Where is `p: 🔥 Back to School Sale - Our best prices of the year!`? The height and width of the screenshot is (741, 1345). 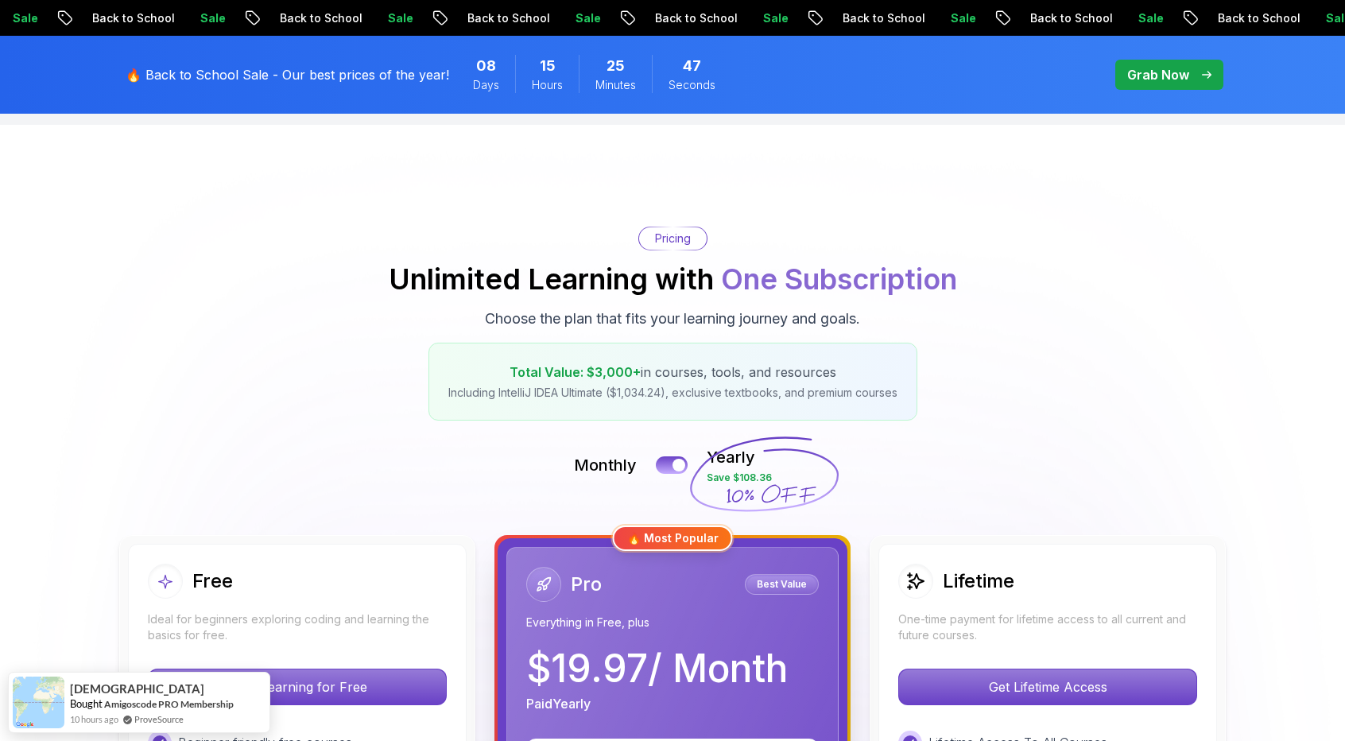
p: 🔥 Back to School Sale - Our best prices of the year! is located at coordinates (287, 75).